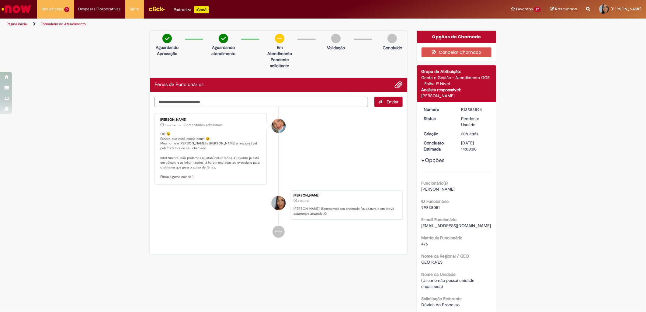  I want to click on b: Matrícula Funcionário, so click(442, 238).